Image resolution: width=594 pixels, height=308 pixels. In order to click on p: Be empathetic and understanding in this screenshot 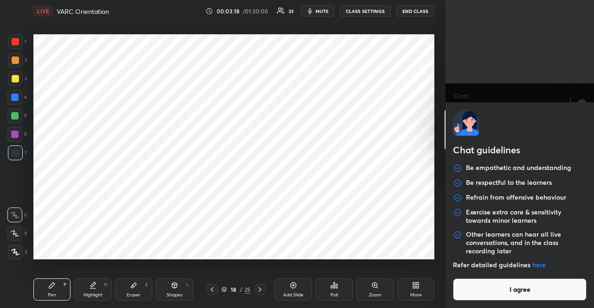, I will do `click(518, 168)`.